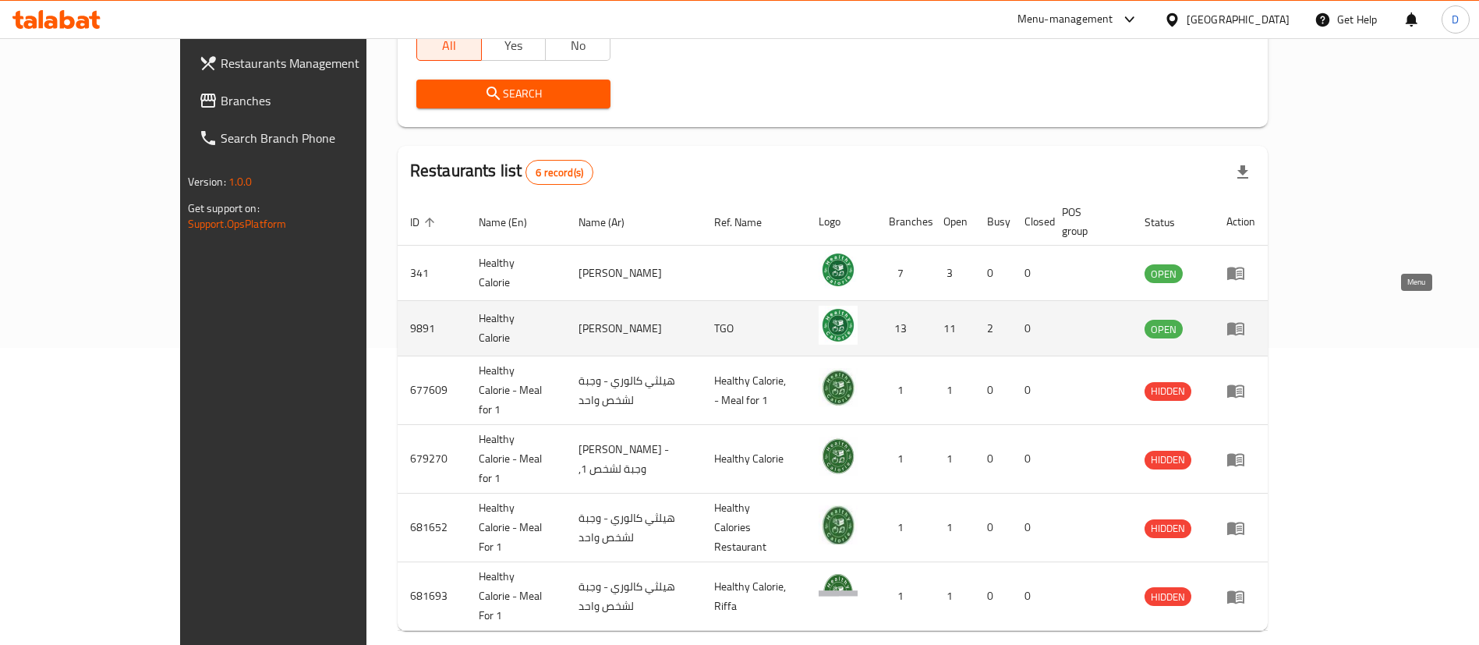 The height and width of the screenshot is (645, 1479). I want to click on td: 681652, so click(432, 528).